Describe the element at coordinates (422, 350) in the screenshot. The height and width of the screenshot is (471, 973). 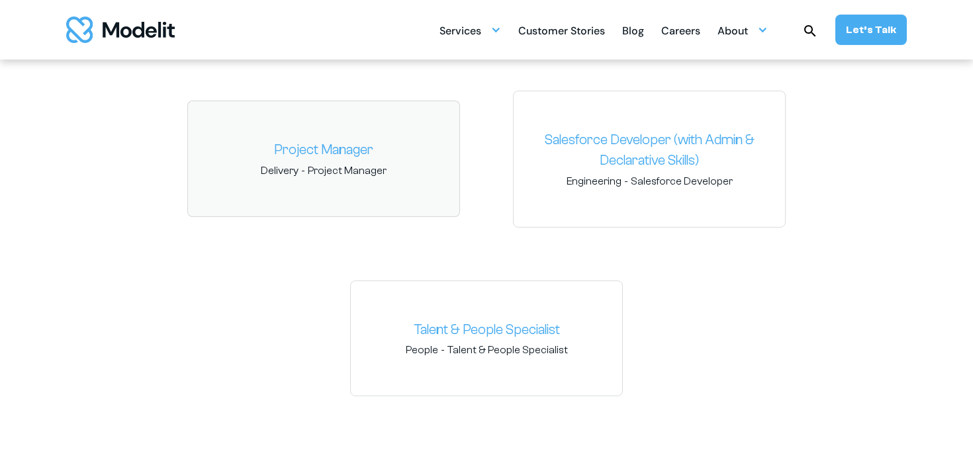
I see `span: People` at that location.